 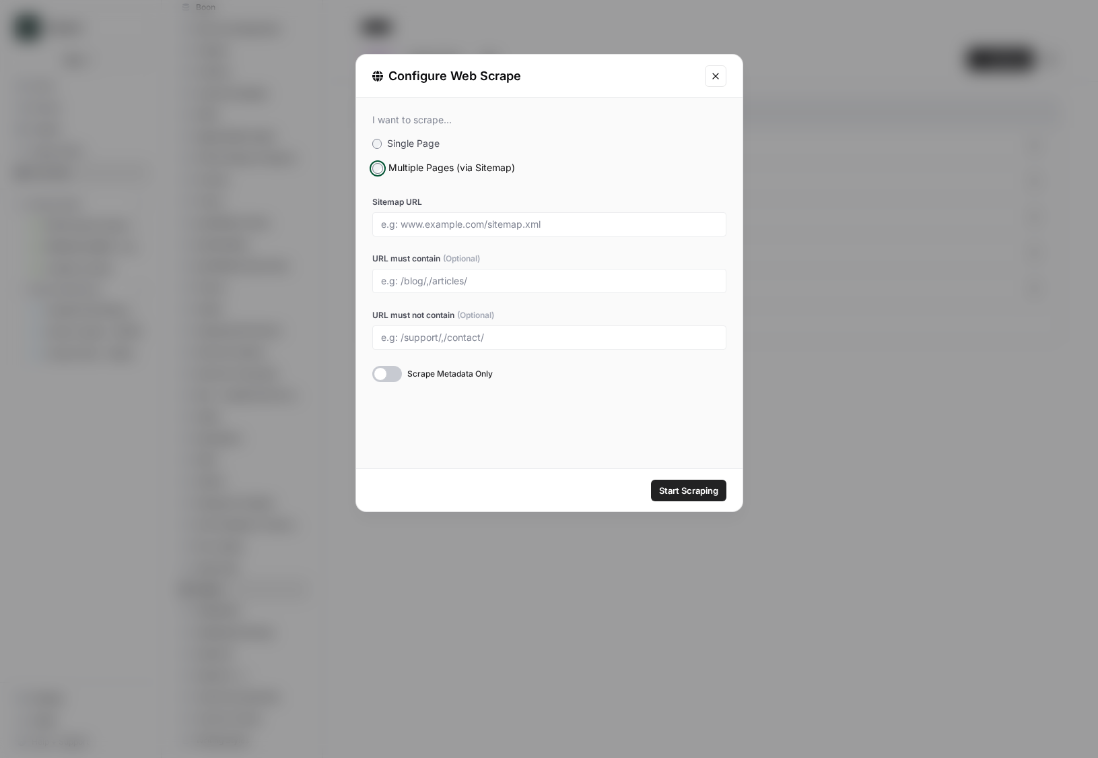 What do you see at coordinates (550, 224) in the screenshot?
I see `input: e.g: www.example.com/sitemap.xml` at bounding box center [550, 224].